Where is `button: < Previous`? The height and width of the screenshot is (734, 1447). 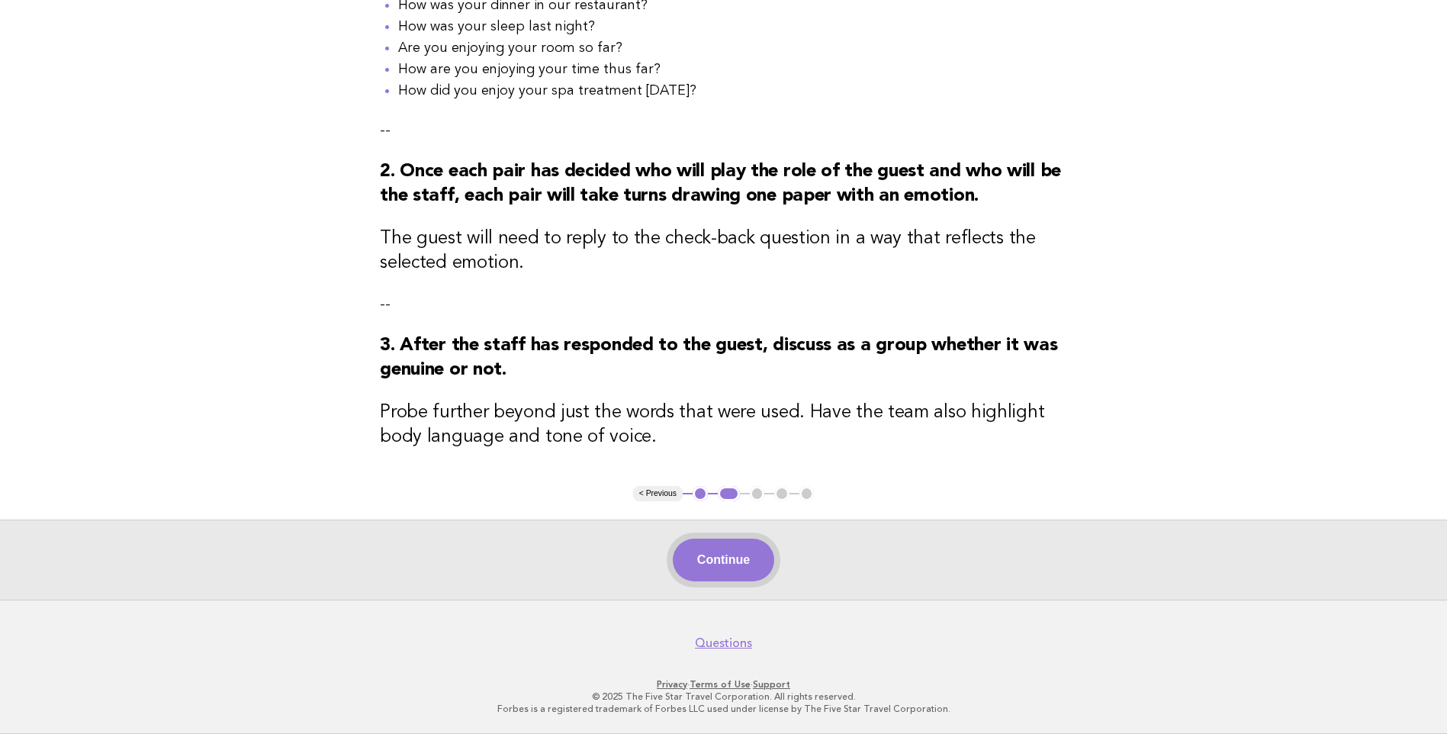
button: < Previous is located at coordinates (658, 494).